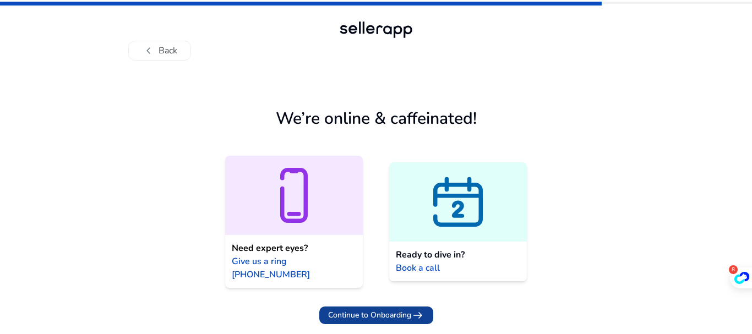 Image resolution: width=752 pixels, height=334 pixels. What do you see at coordinates (160, 51) in the screenshot?
I see `button: chevron_leftBack` at bounding box center [160, 51].